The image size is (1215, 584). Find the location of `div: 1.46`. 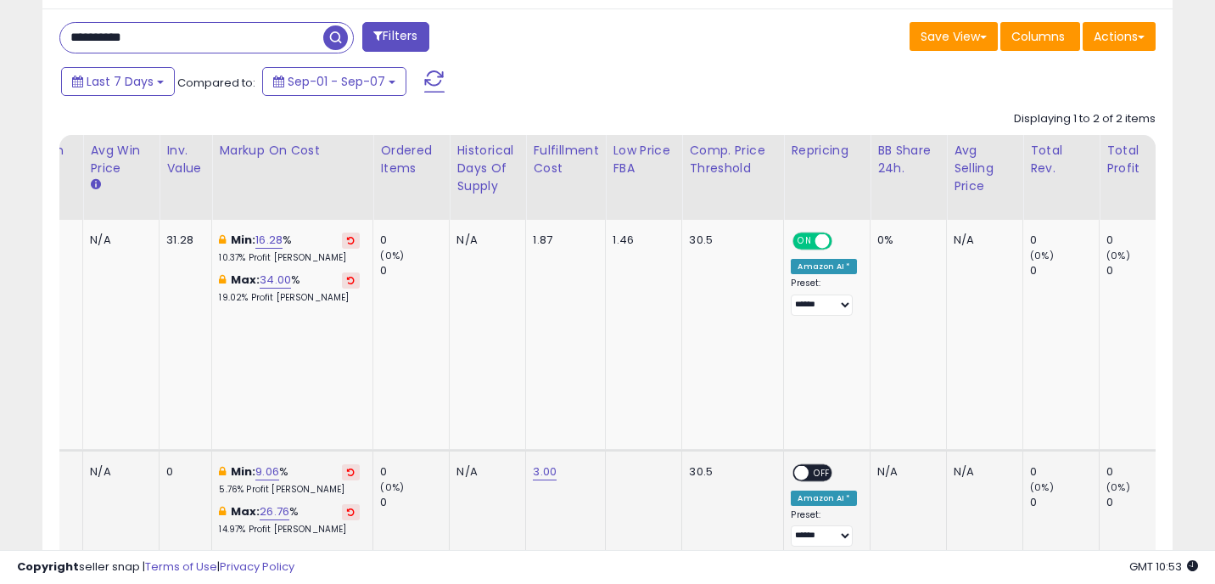

div: 1.46 is located at coordinates (641, 240).